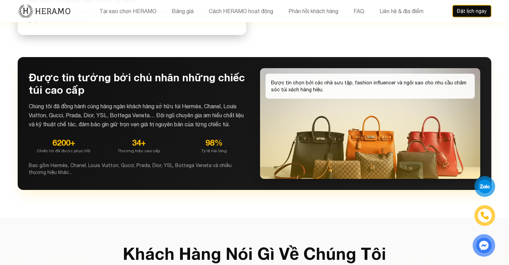  I want to click on a: phone-icon, so click(485, 216).